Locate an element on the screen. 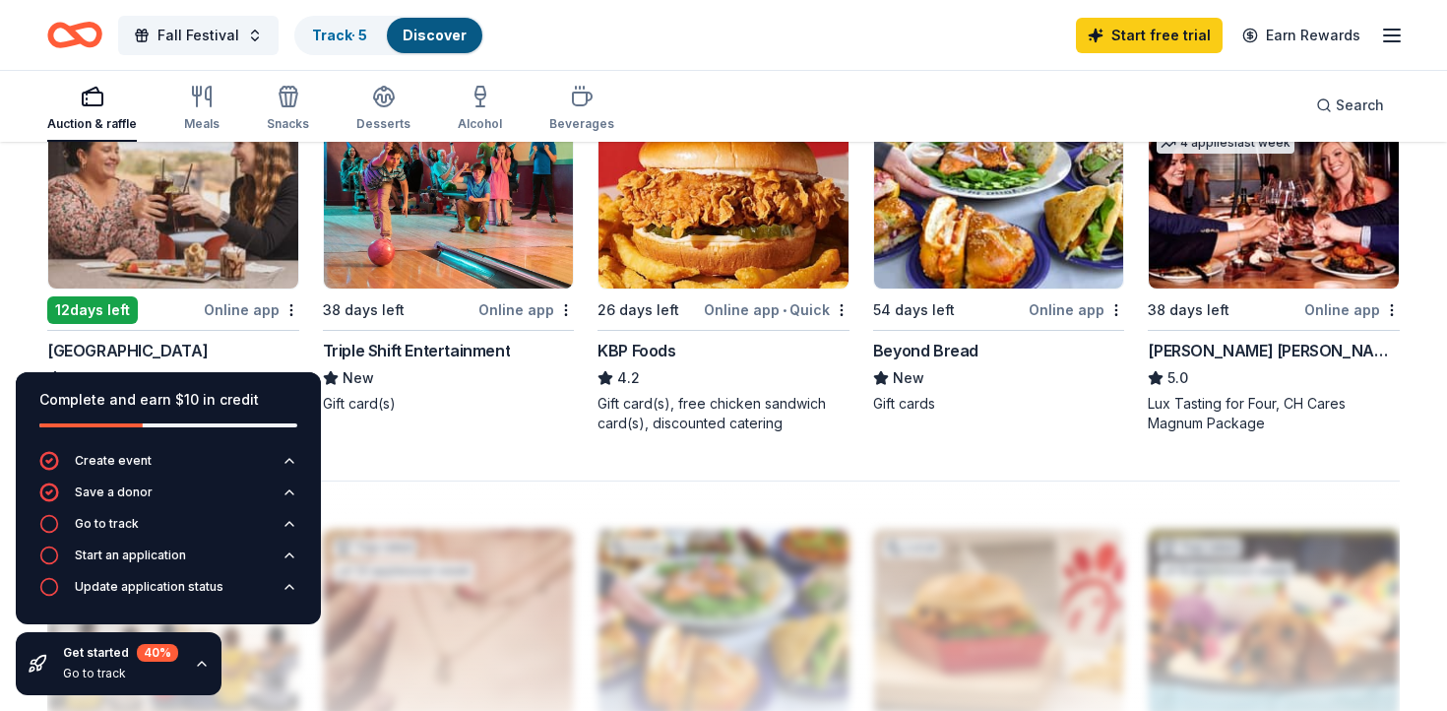 The width and height of the screenshot is (1447, 711). div: Gift card(s), free chicken sandwich card(s), discounted catering is located at coordinates (723, 413).